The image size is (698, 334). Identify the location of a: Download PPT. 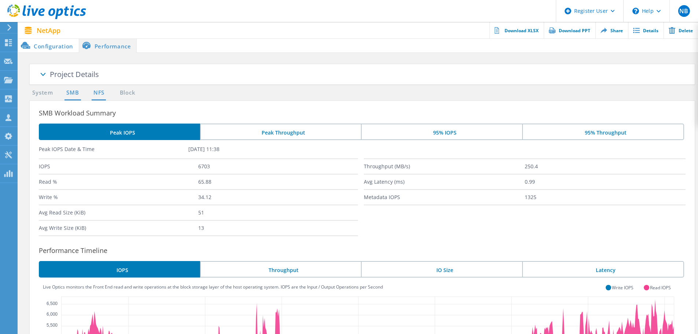
(569, 30).